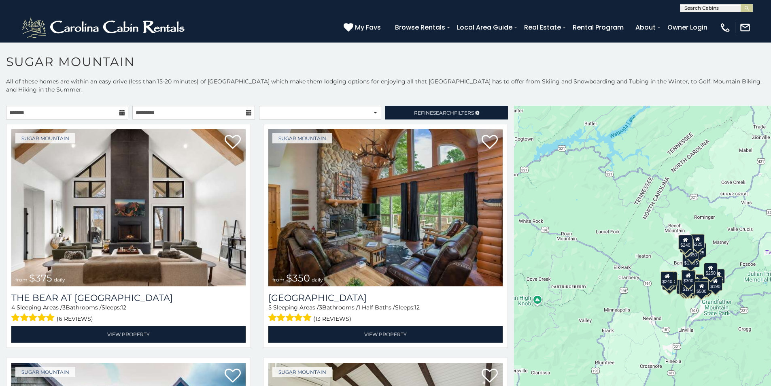  What do you see at coordinates (75, 319) in the screenshot?
I see `span: (6 reviews)` at bounding box center [75, 319].